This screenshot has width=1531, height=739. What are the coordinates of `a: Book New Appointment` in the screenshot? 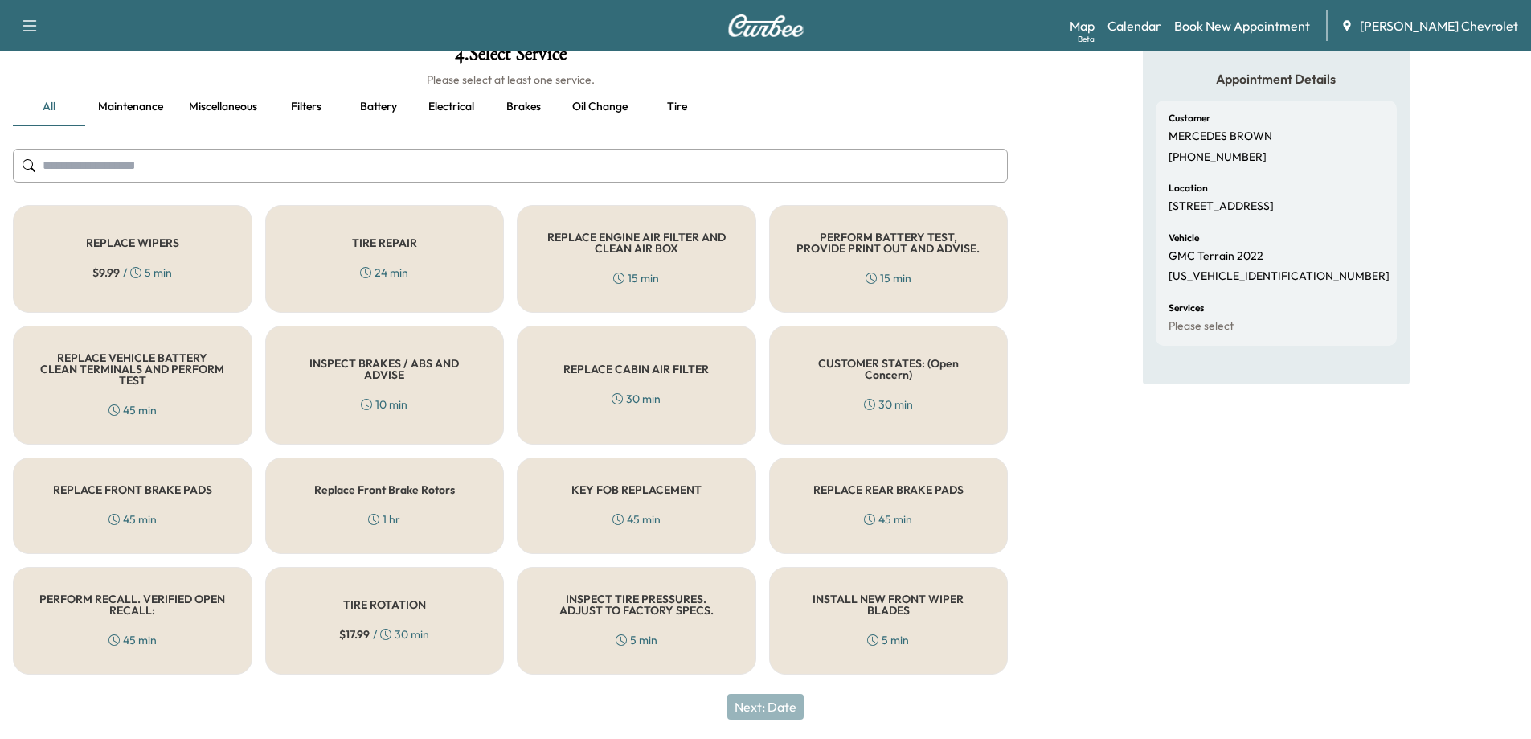 It's located at (1242, 26).